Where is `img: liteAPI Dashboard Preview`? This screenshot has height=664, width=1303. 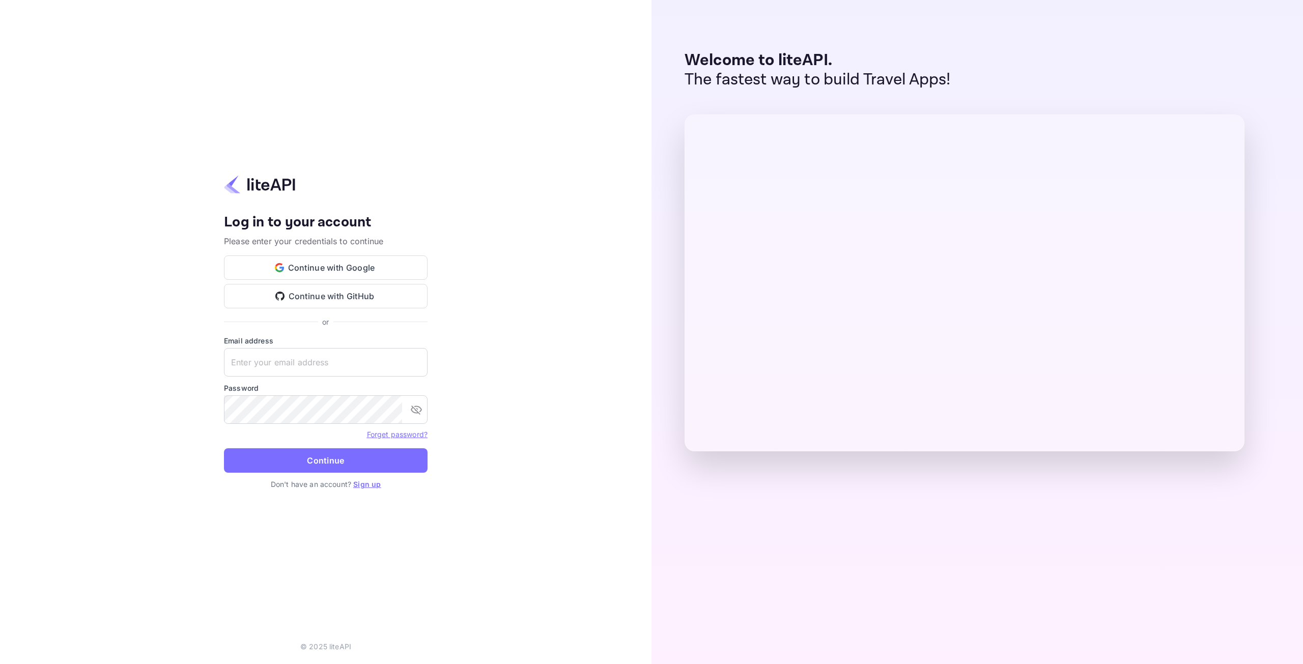 img: liteAPI Dashboard Preview is located at coordinates (965, 283).